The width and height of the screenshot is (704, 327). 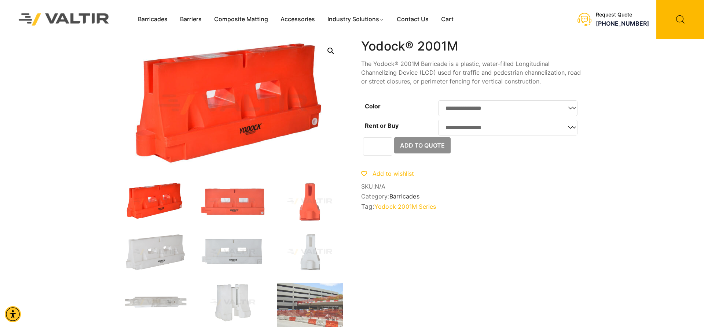 What do you see at coordinates (382, 126) in the screenshot?
I see `label: Rent or Buy` at bounding box center [382, 126].